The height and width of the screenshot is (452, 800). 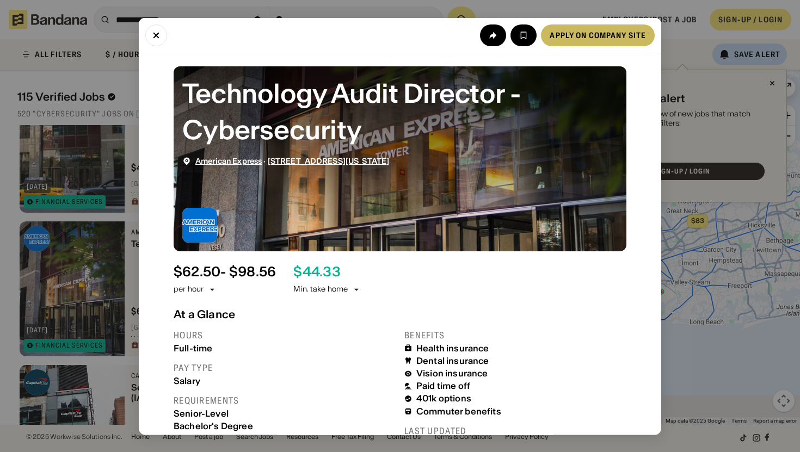 I want to click on div: Health insurance, so click(x=453, y=348).